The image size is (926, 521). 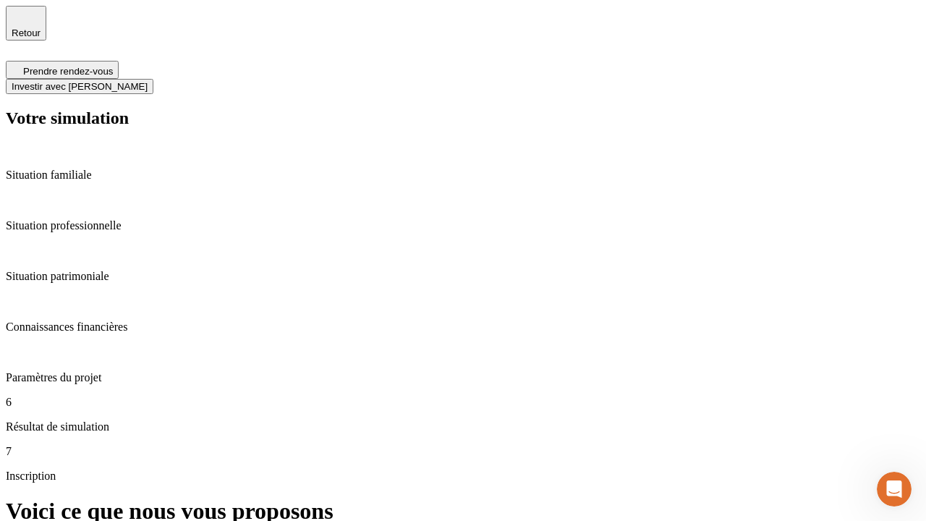 What do you see at coordinates (463, 476) in the screenshot?
I see `p: Inscription` at bounding box center [463, 476].